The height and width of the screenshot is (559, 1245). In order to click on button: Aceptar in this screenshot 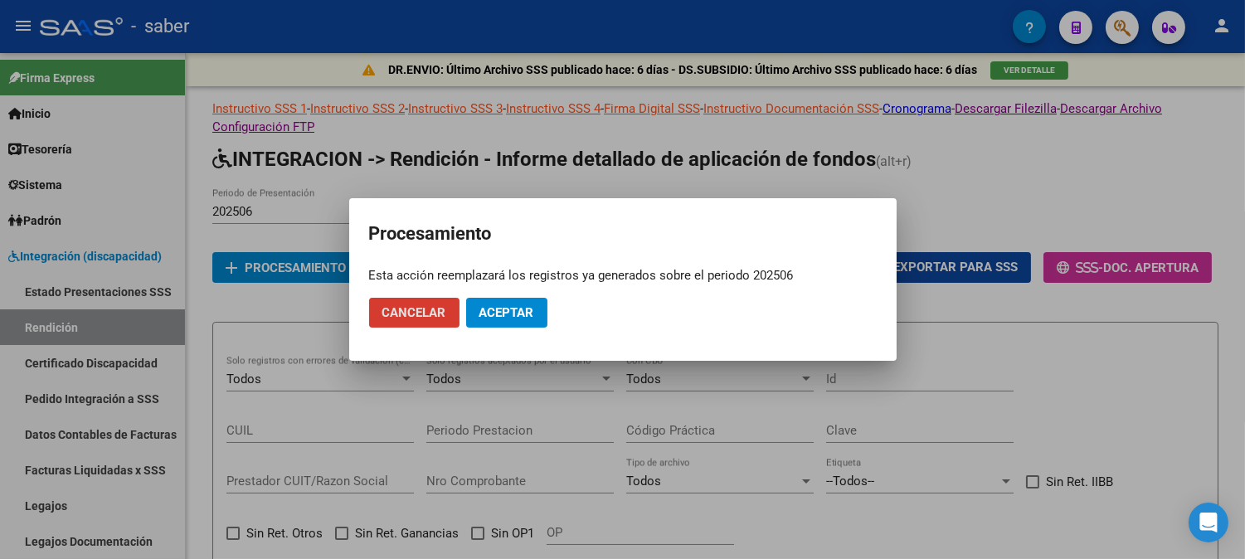, I will do `click(507, 313)`.